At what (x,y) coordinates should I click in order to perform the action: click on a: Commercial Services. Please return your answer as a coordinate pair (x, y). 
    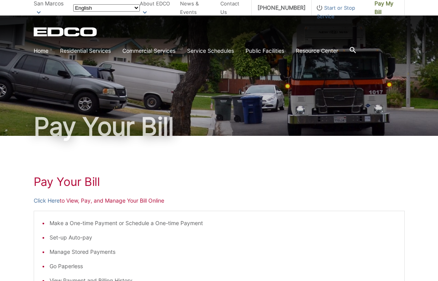
    Looking at the image, I should click on (149, 51).